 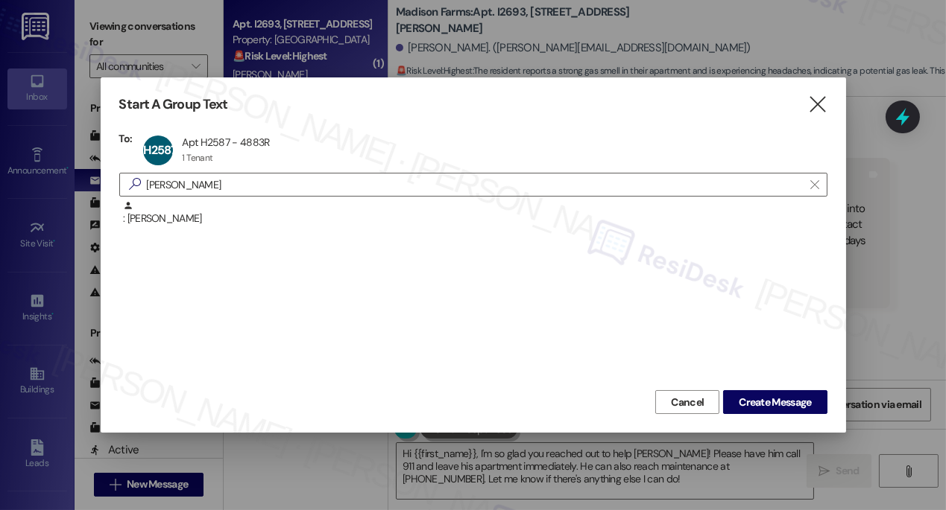 I want to click on button: Clear text, so click(x=814, y=185).